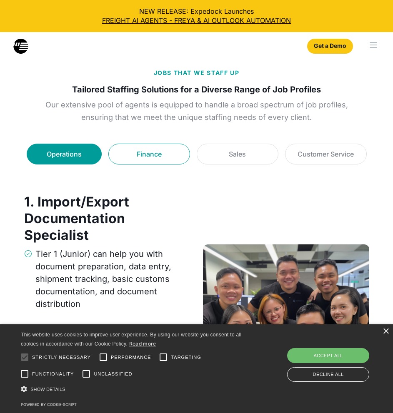 The height and width of the screenshot is (413, 393). Describe the element at coordinates (375, 45) in the screenshot. I see `div: menu` at that location.